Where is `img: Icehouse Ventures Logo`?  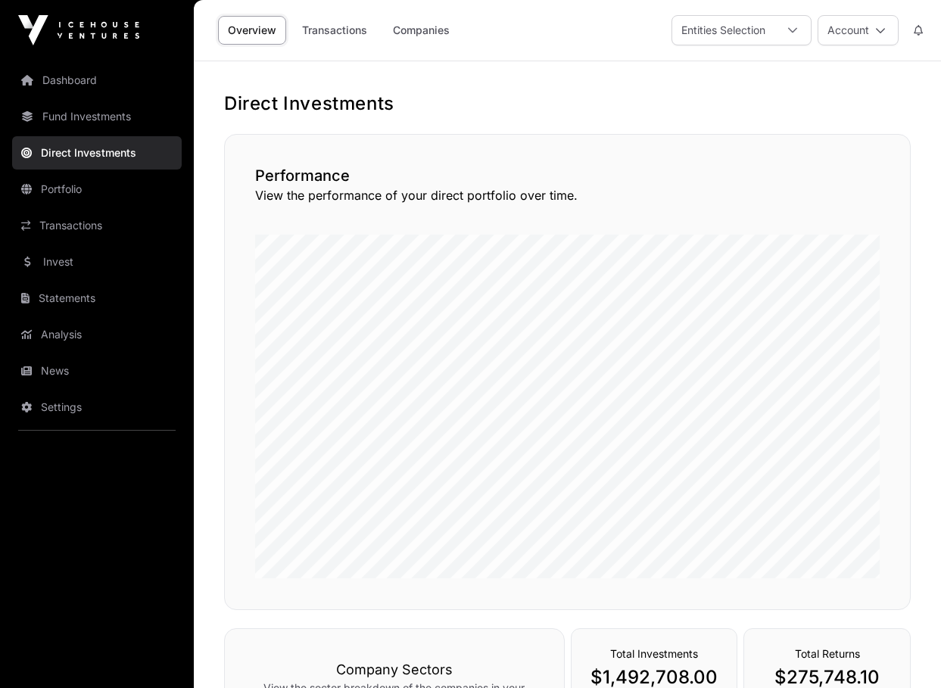
img: Icehouse Ventures Logo is located at coordinates (79, 30).